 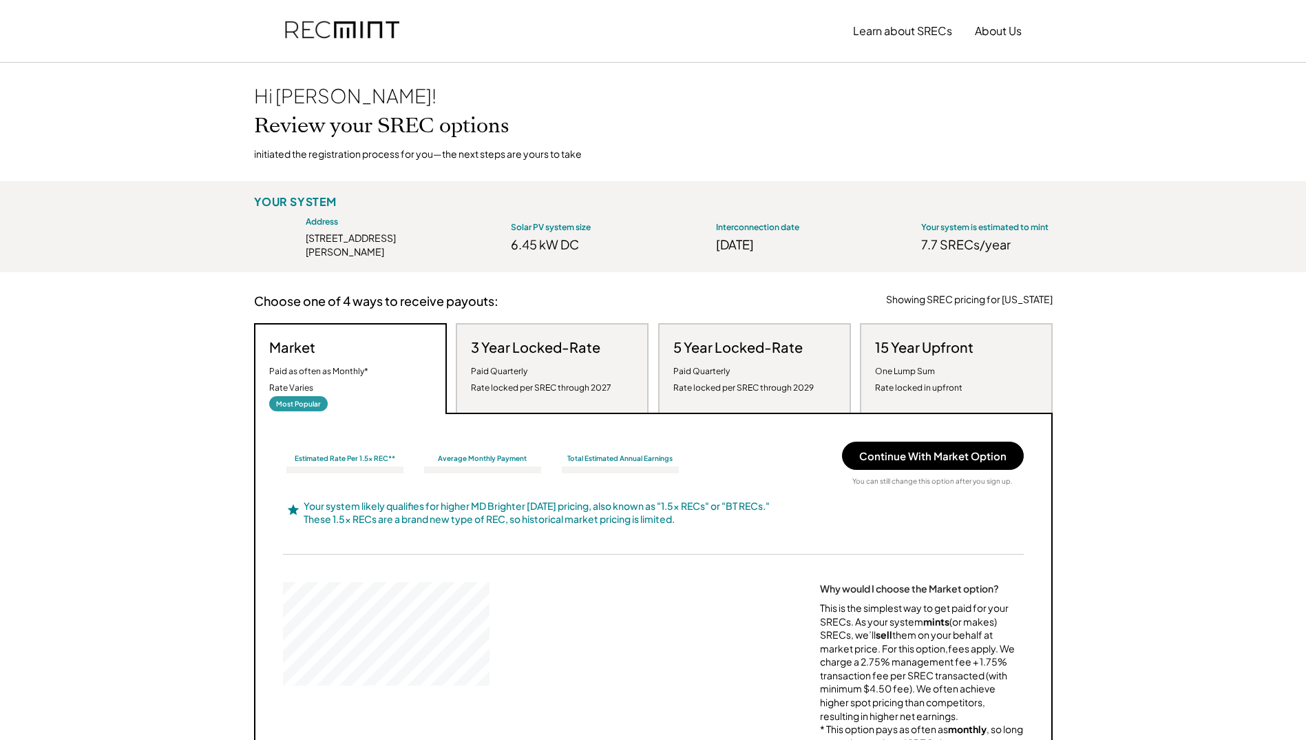 I want to click on h3: Choose one of 4 ways to receive payouts:, so click(x=376, y=300).